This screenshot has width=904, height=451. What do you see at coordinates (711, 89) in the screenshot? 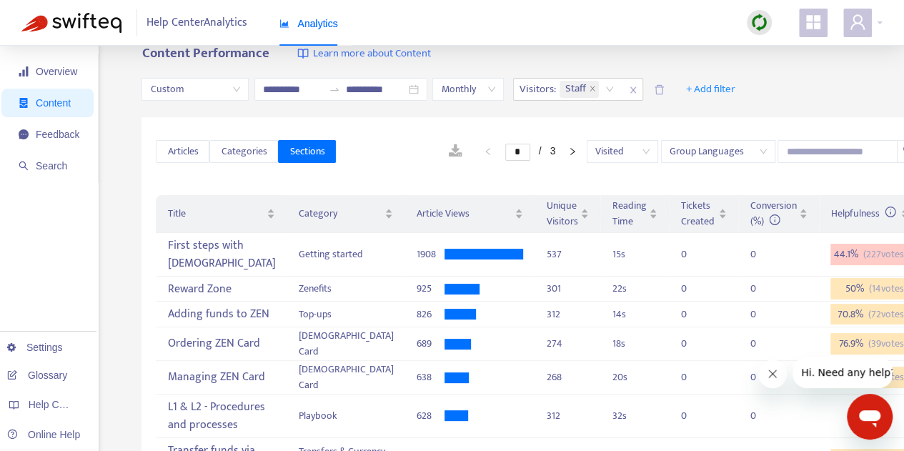
I see `span: + Add filter` at bounding box center [711, 89].